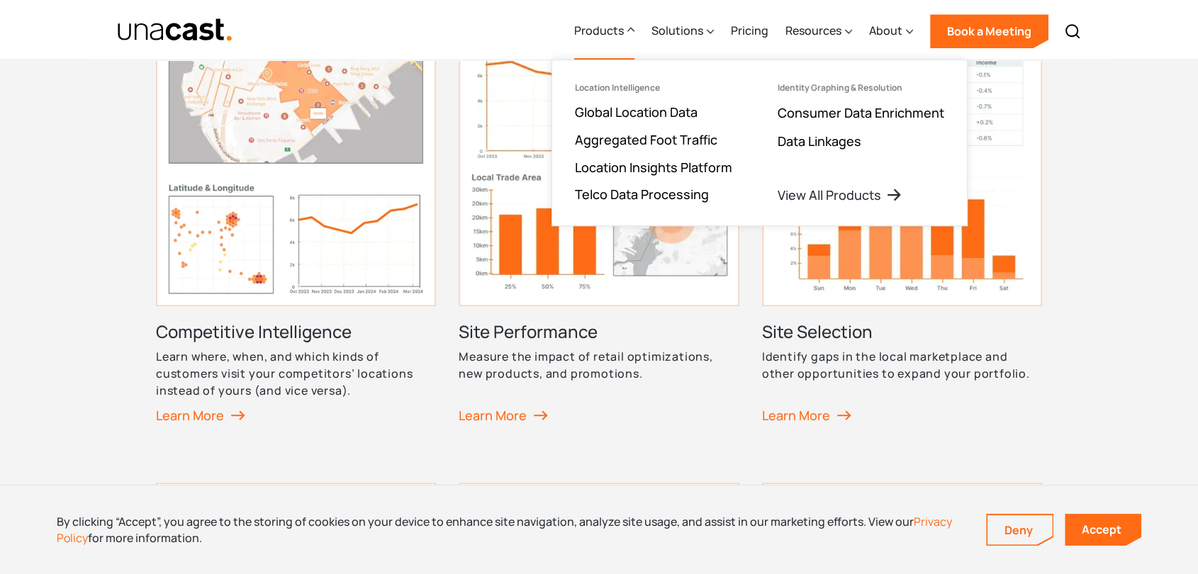 This screenshot has height=574, width=1198. I want to click on a: Pricing, so click(749, 31).